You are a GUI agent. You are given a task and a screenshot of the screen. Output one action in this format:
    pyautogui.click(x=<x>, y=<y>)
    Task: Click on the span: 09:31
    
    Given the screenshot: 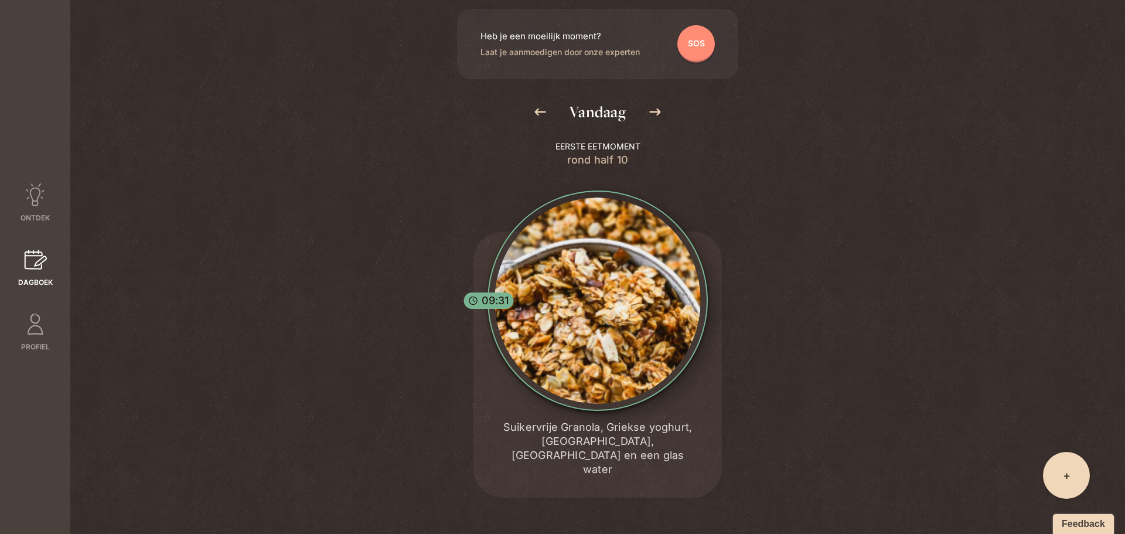 What is the action you would take?
    pyautogui.click(x=495, y=301)
    